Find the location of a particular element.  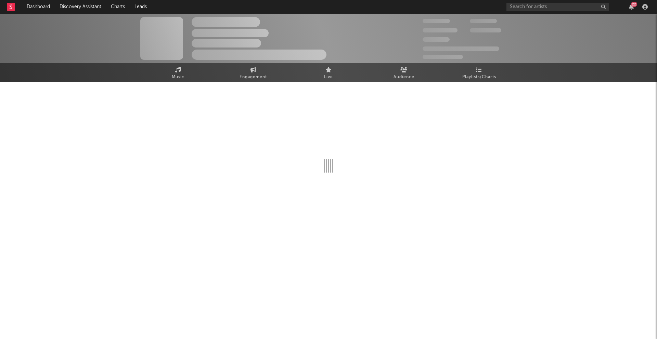

span: Live is located at coordinates (328, 77).